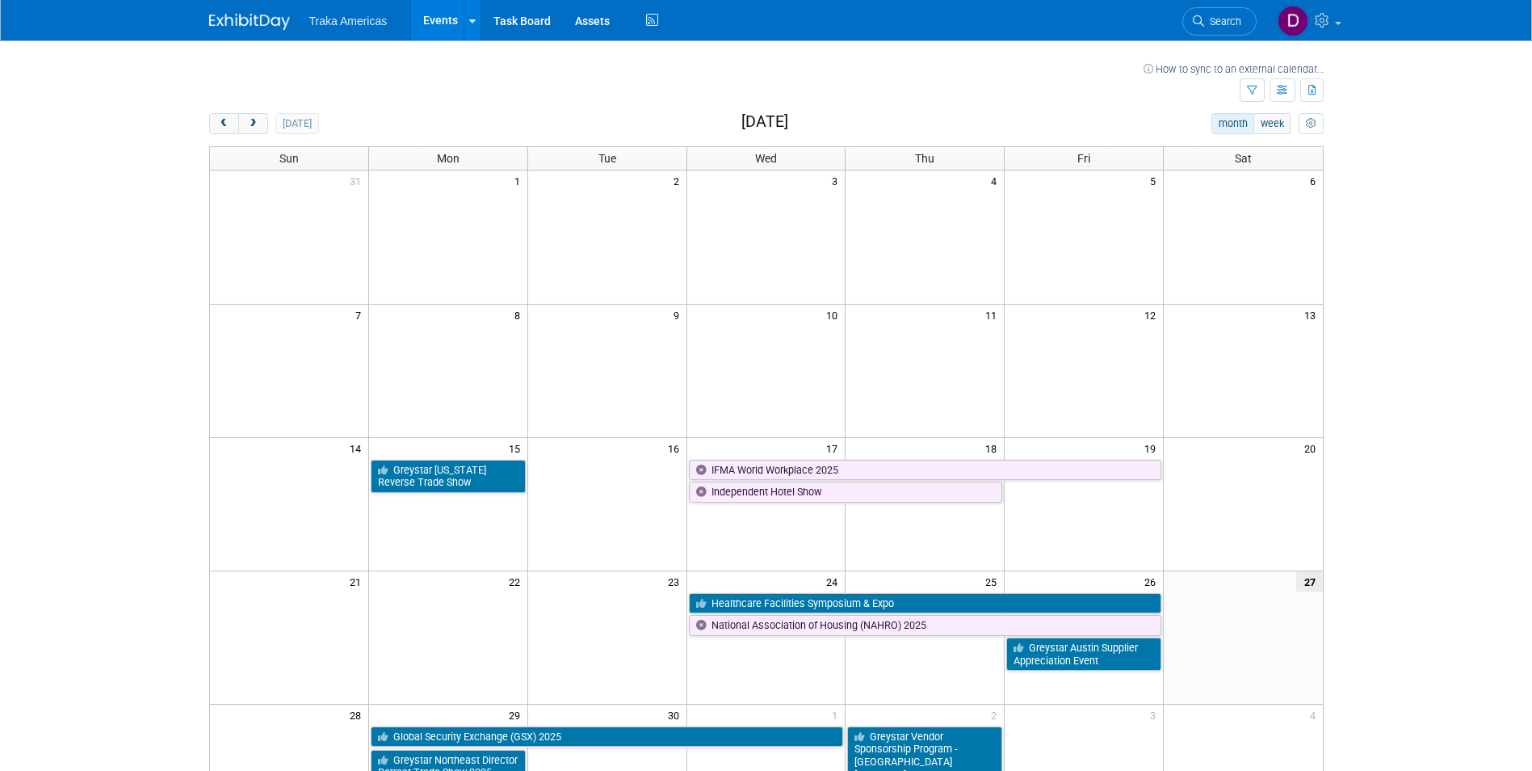 This screenshot has width=1532, height=771. Describe the element at coordinates (1084, 158) in the screenshot. I see `span: Fri` at that location.